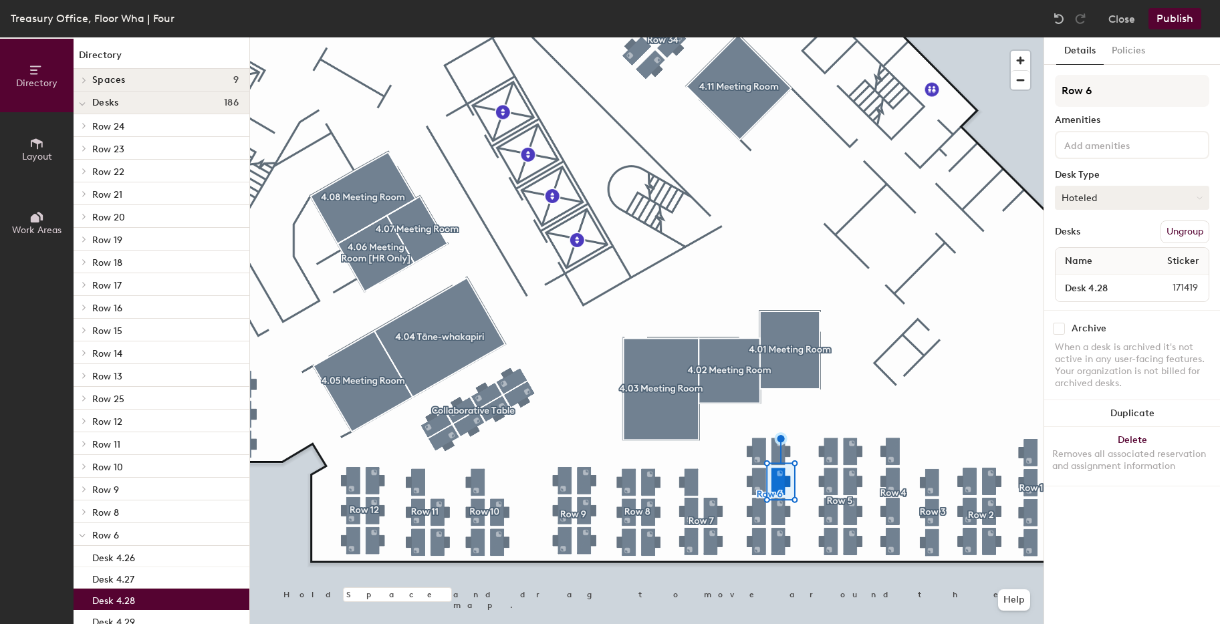 This screenshot has height=624, width=1220. What do you see at coordinates (108, 217) in the screenshot?
I see `span: Row 20` at bounding box center [108, 217].